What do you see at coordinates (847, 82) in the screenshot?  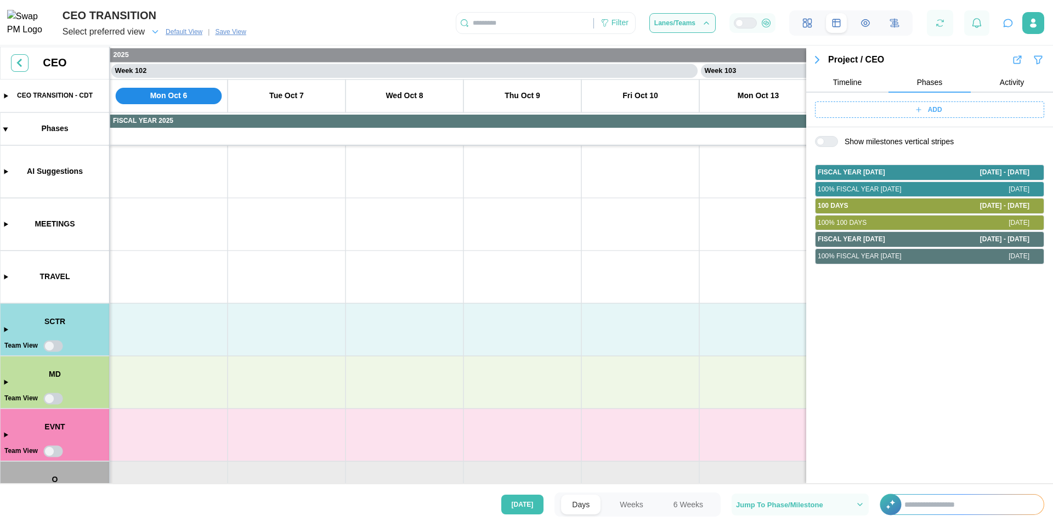 I see `span: Timeline` at bounding box center [847, 82].